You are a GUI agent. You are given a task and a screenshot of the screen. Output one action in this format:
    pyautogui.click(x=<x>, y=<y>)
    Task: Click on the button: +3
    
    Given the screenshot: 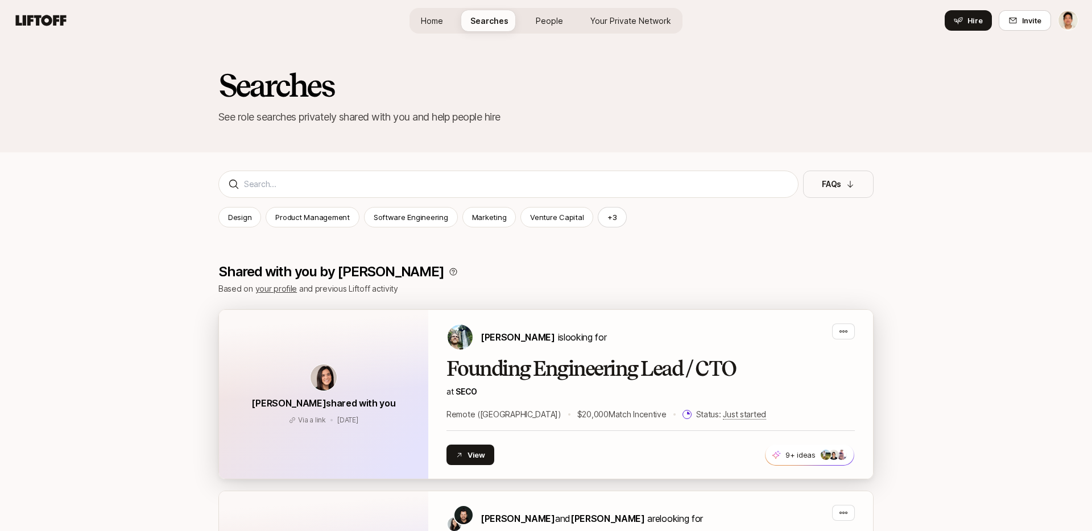 What is the action you would take?
    pyautogui.click(x=612, y=217)
    